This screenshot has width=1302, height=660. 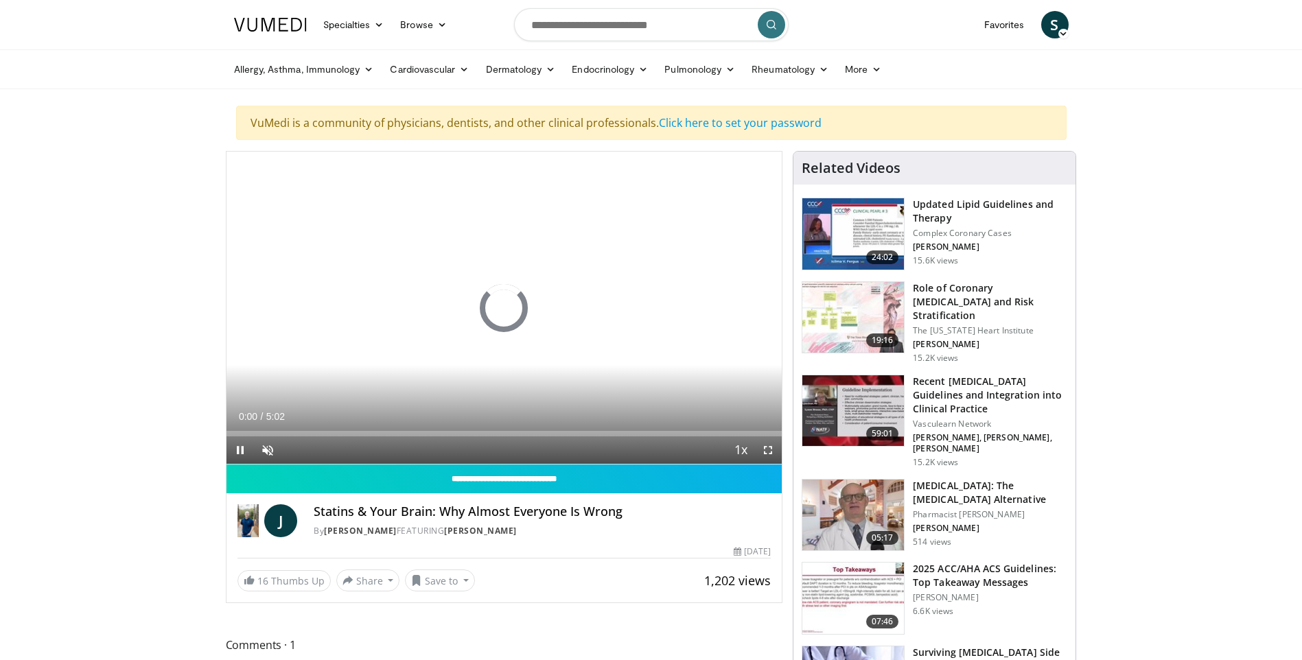 What do you see at coordinates (354, 25) in the screenshot?
I see `a: Specialties` at bounding box center [354, 25].